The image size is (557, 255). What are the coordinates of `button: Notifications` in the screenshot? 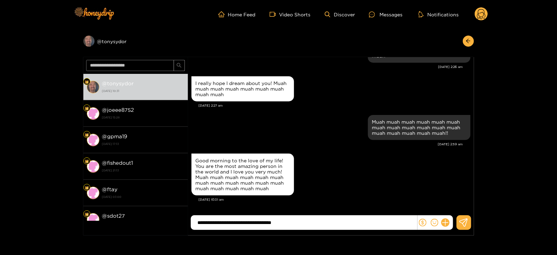 It's located at (438, 14).